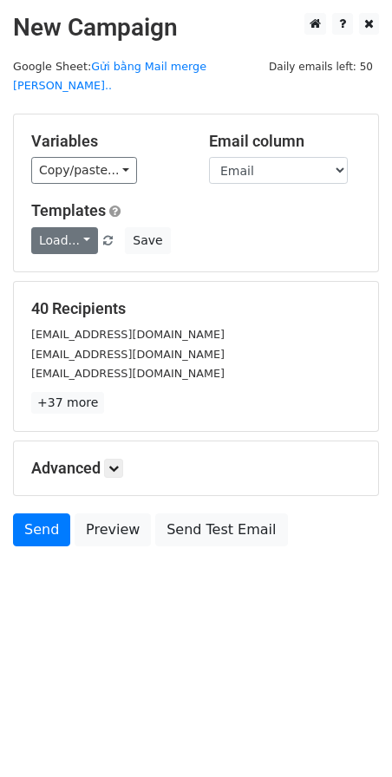 The height and width of the screenshot is (777, 392). What do you see at coordinates (321, 67) in the screenshot?
I see `span: Daily emails left: 50` at bounding box center [321, 67].